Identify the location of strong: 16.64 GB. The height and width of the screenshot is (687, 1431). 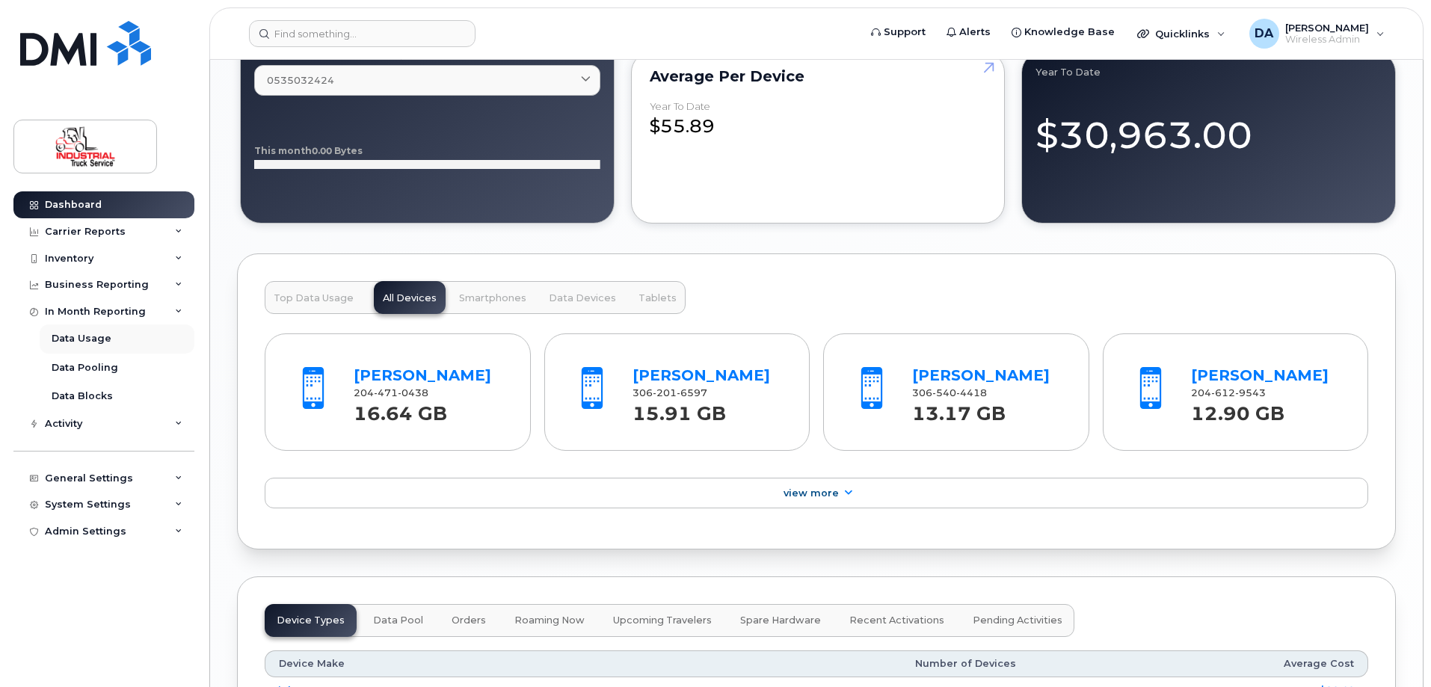
(400, 409).